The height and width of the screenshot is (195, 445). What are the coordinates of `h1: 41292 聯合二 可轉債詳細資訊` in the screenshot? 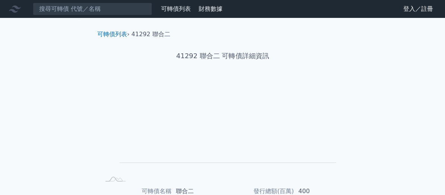 It's located at (223, 56).